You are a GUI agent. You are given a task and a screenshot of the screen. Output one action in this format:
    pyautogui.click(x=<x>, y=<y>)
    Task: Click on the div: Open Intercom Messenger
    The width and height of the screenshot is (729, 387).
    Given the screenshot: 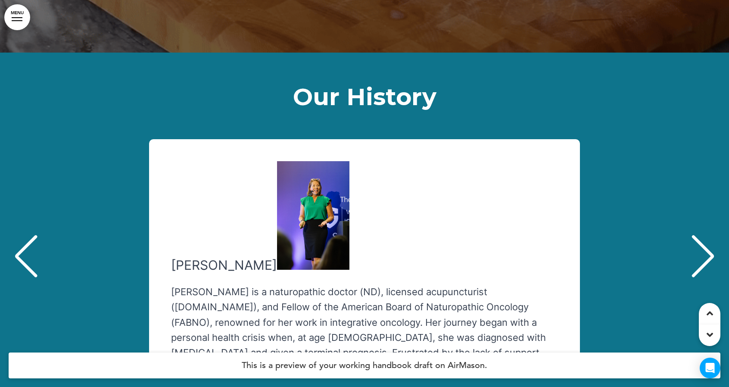 What is the action you would take?
    pyautogui.click(x=710, y=368)
    